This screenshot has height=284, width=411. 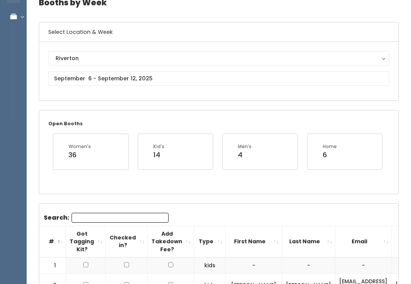 What do you see at coordinates (219, 78) in the screenshot?
I see `input: September 6 - September 12, 2025` at bounding box center [219, 78].